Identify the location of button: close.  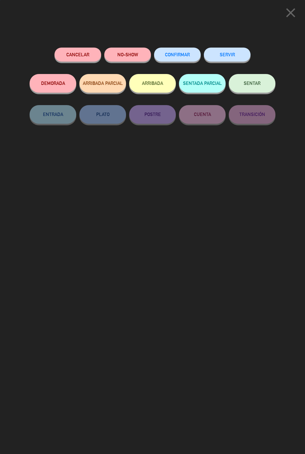
(290, 14).